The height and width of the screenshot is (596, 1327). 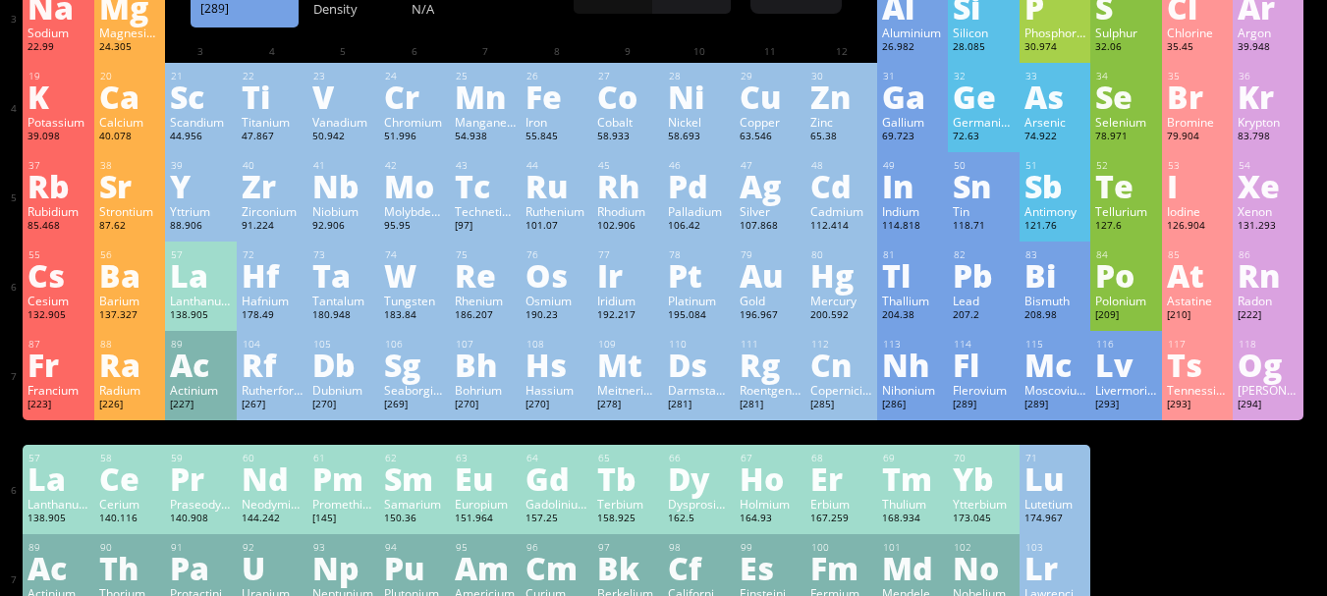 What do you see at coordinates (58, 406) in the screenshot?
I see `div: [223]` at bounding box center [58, 406].